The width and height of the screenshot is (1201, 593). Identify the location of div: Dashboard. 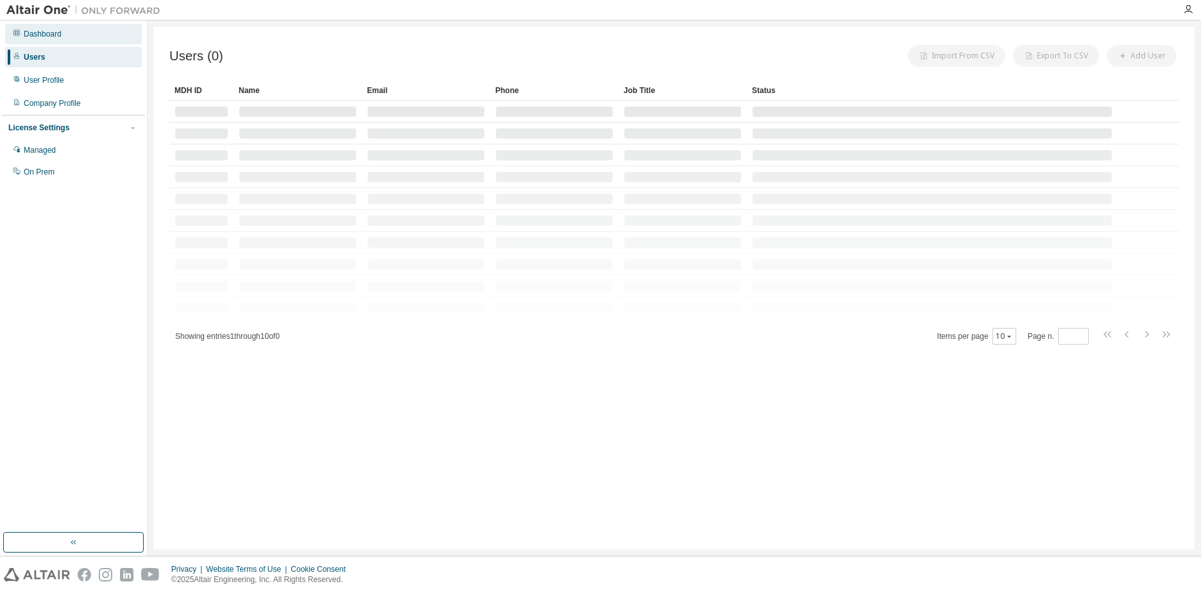
(42, 34).